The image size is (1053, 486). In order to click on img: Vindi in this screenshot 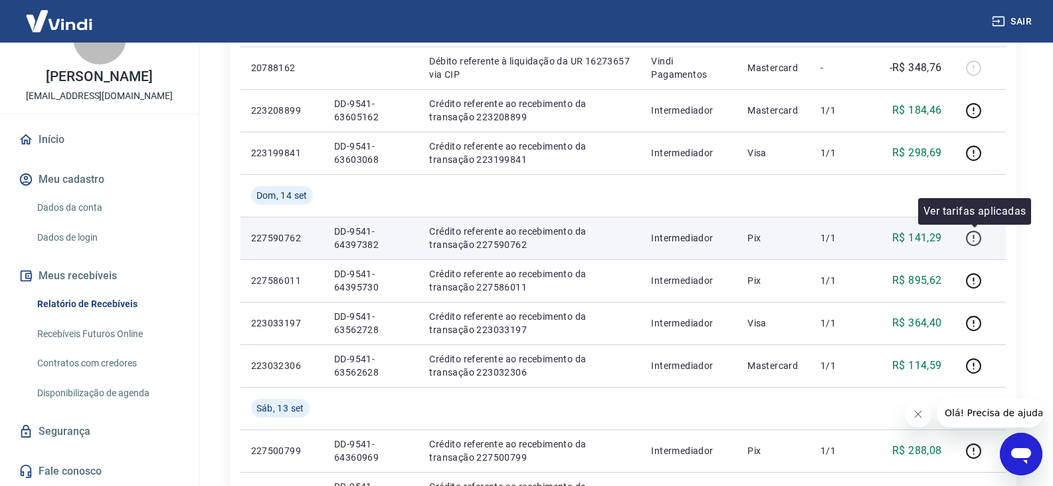, I will do `click(59, 21)`.